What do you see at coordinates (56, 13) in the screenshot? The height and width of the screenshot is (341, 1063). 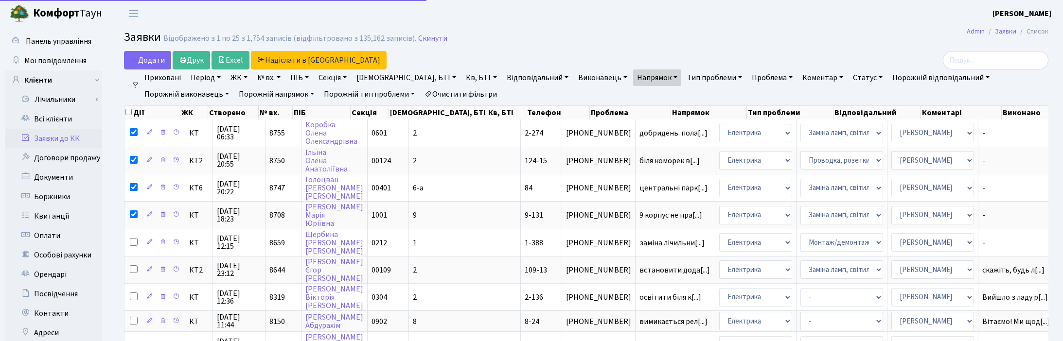 I see `b: Комфорт` at bounding box center [56, 13].